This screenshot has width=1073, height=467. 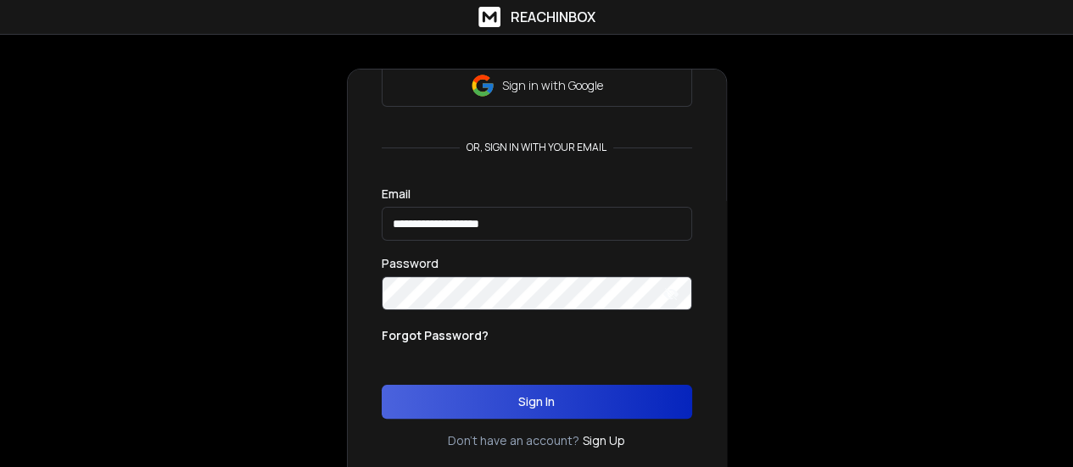 What do you see at coordinates (537, 17) in the screenshot?
I see `a: ReachInbox` at bounding box center [537, 17].